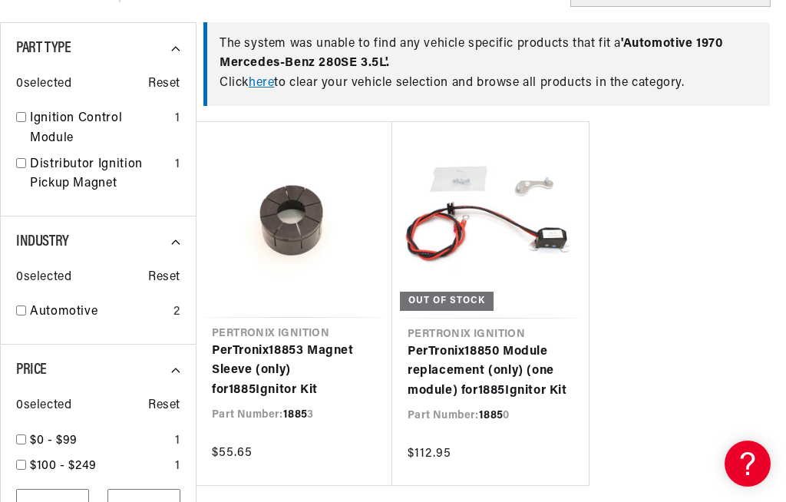  Describe the element at coordinates (99, 128) in the screenshot. I see `a: Ignition Control Module` at that location.